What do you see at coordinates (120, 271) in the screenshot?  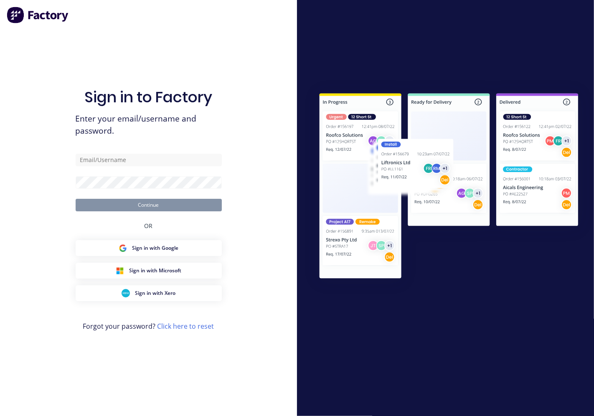 I see `img: Microsoft Sign in` at bounding box center [120, 271].